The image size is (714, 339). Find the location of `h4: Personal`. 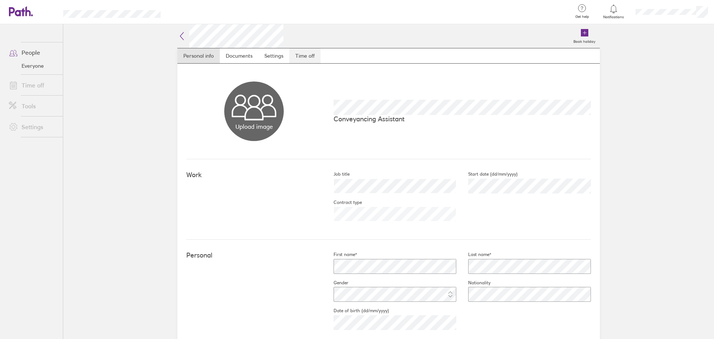

h4: Personal is located at coordinates (254, 255).